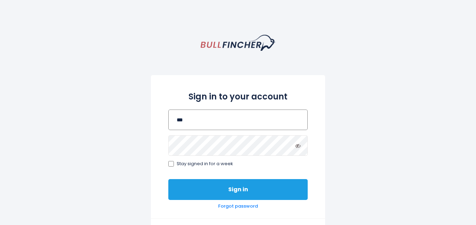 This screenshot has width=476, height=225. What do you see at coordinates (238, 43) in the screenshot?
I see `a: homepage` at bounding box center [238, 43].